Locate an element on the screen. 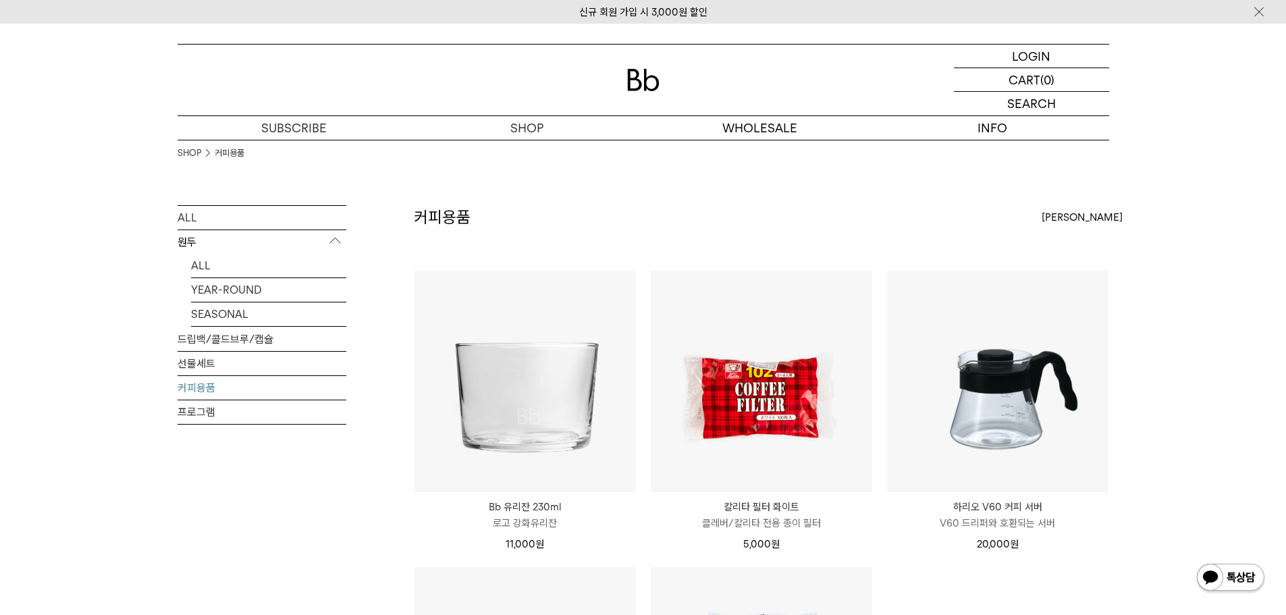 This screenshot has width=1286, height=615. a: Bb 유리잔 230ml is located at coordinates (525, 382).